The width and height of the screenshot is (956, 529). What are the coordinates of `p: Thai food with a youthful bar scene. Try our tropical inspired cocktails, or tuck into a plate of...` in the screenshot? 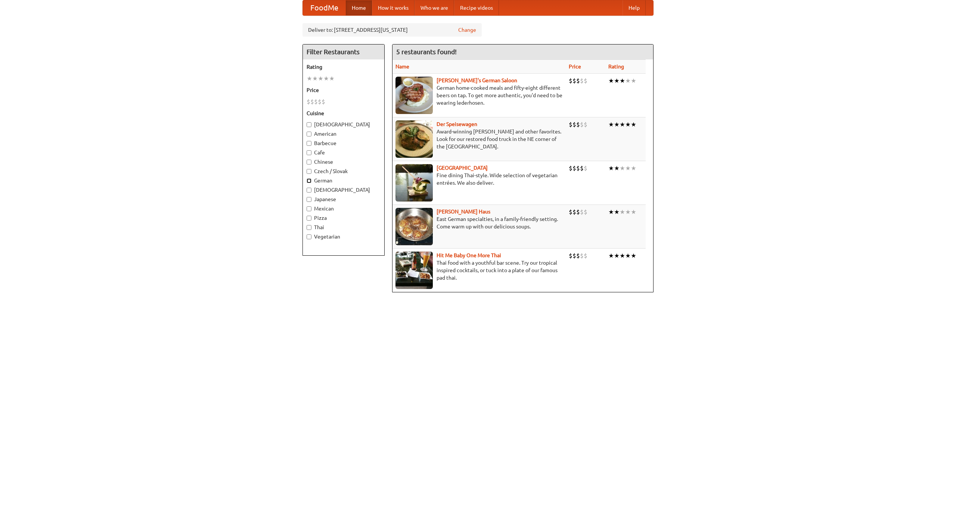 It's located at (479, 270).